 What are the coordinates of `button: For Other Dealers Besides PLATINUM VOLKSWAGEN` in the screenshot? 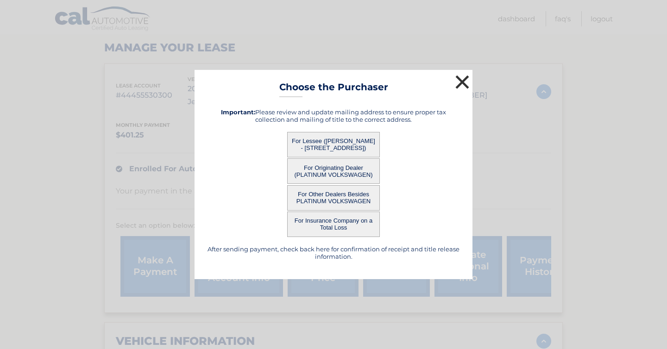 It's located at (333, 198).